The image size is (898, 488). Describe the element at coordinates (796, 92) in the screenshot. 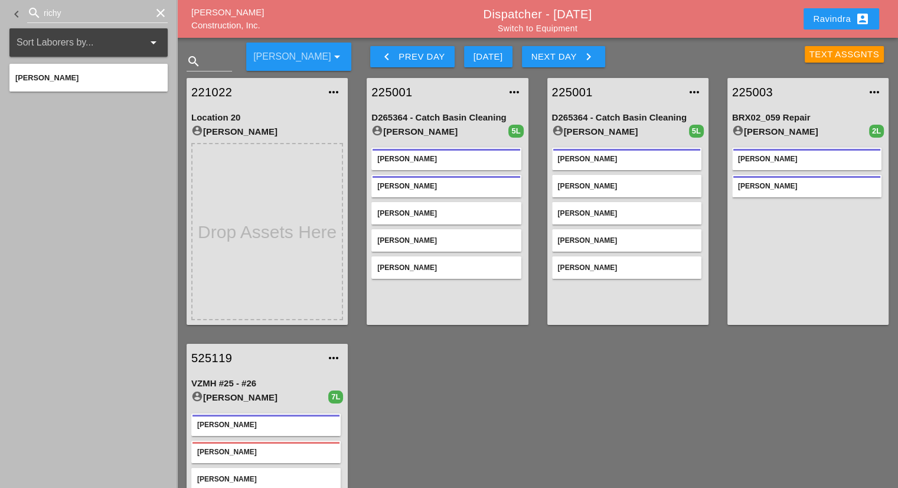

I see `a: 225003` at that location.